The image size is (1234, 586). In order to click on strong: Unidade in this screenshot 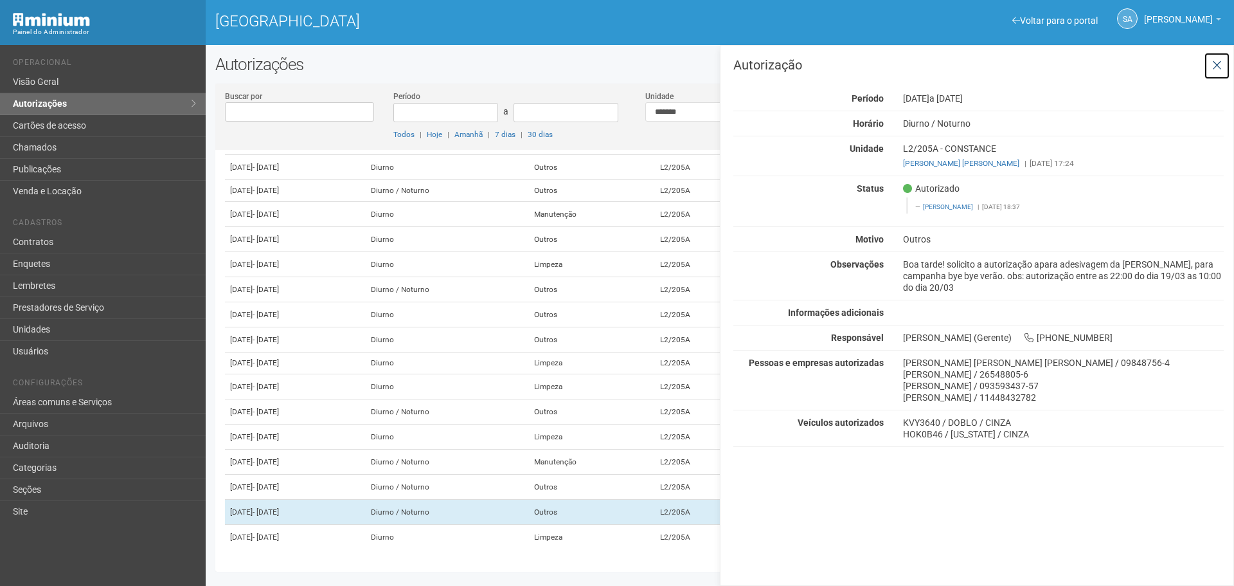, I will do `click(867, 148)`.